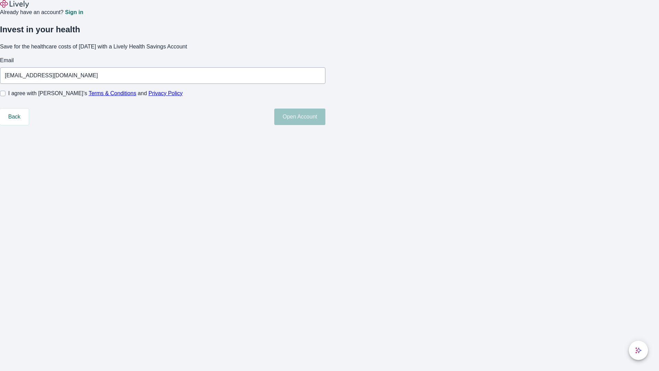  What do you see at coordinates (112, 93) in the screenshot?
I see `a: Terms & Conditions` at bounding box center [112, 93].